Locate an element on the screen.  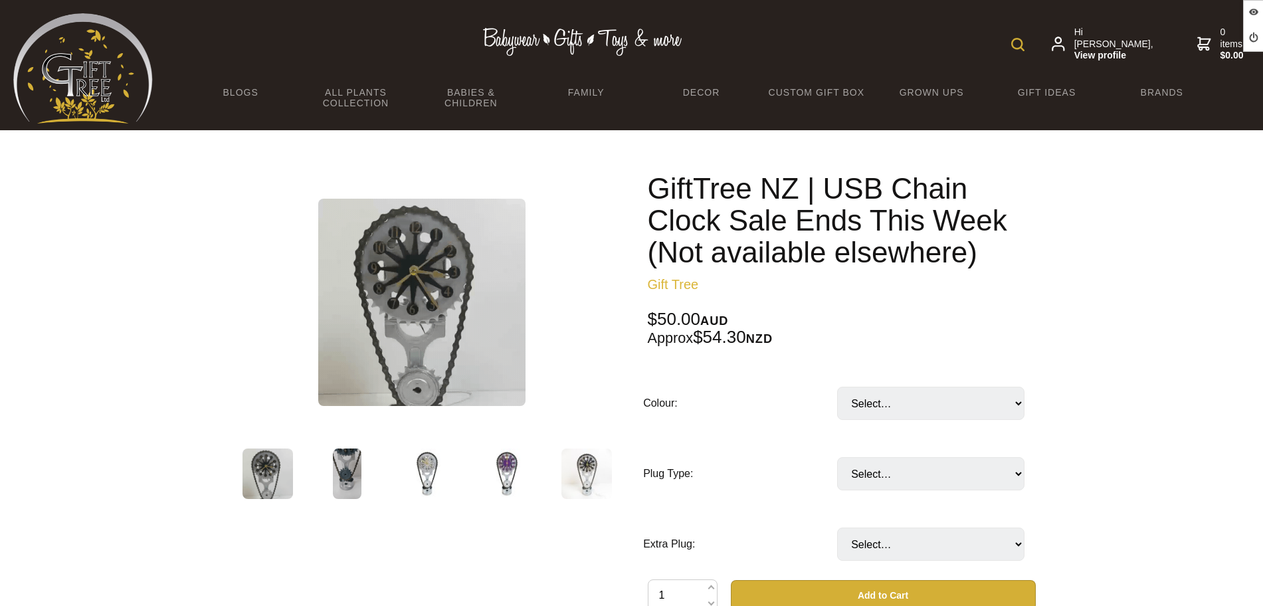
a: Family is located at coordinates (585, 92).